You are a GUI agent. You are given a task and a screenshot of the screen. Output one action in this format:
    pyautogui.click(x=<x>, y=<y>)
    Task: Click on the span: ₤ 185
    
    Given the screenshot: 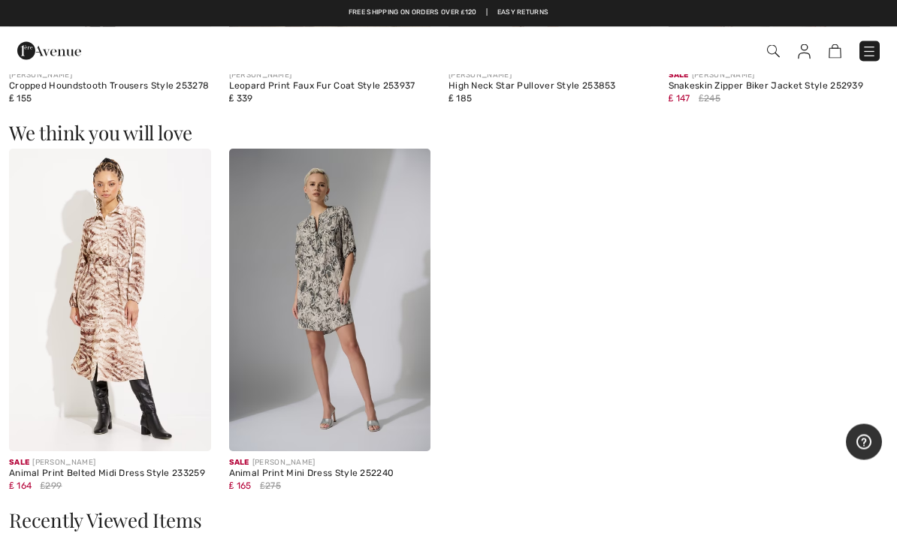 What is the action you would take?
    pyautogui.click(x=460, y=99)
    